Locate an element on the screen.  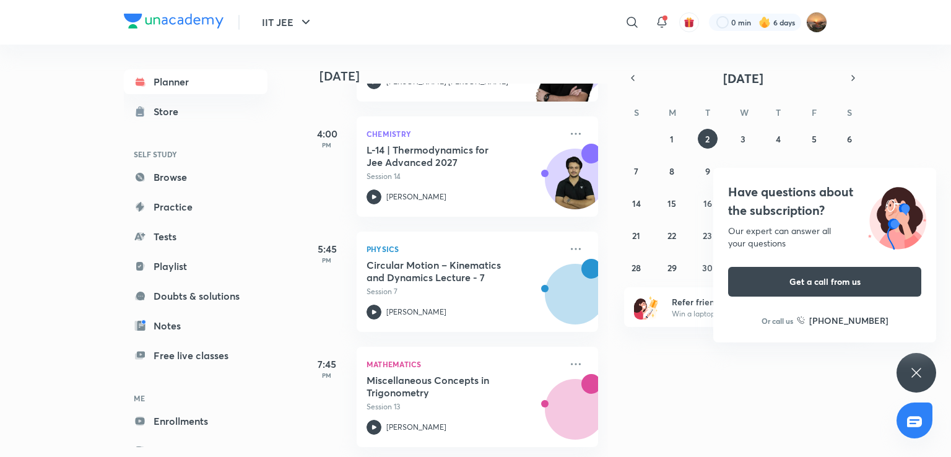
p: Win a laptop, vouchers & more is located at coordinates (748, 314).